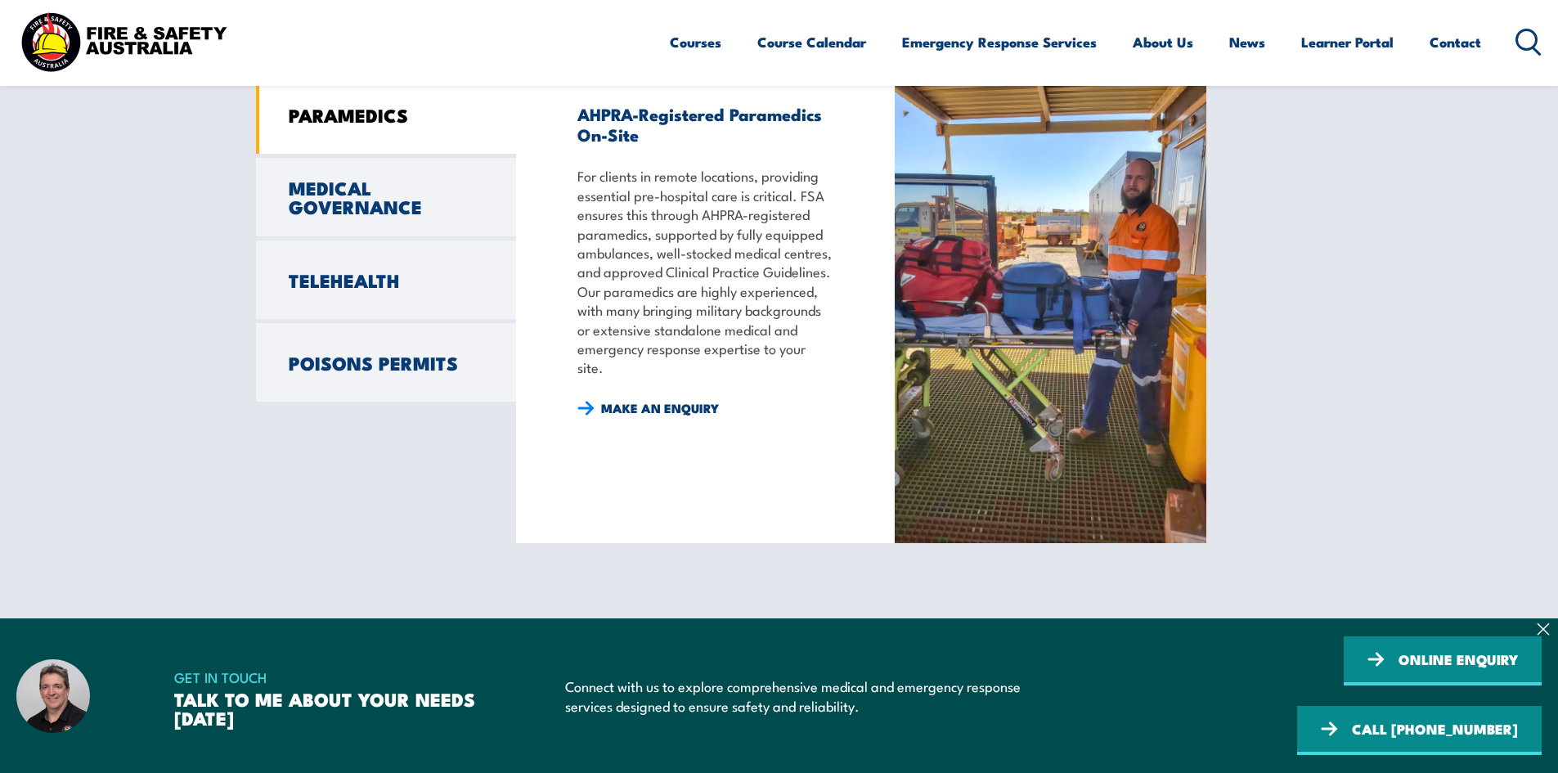 The image size is (1558, 773). I want to click on a: TELEHEALTH, so click(386, 280).